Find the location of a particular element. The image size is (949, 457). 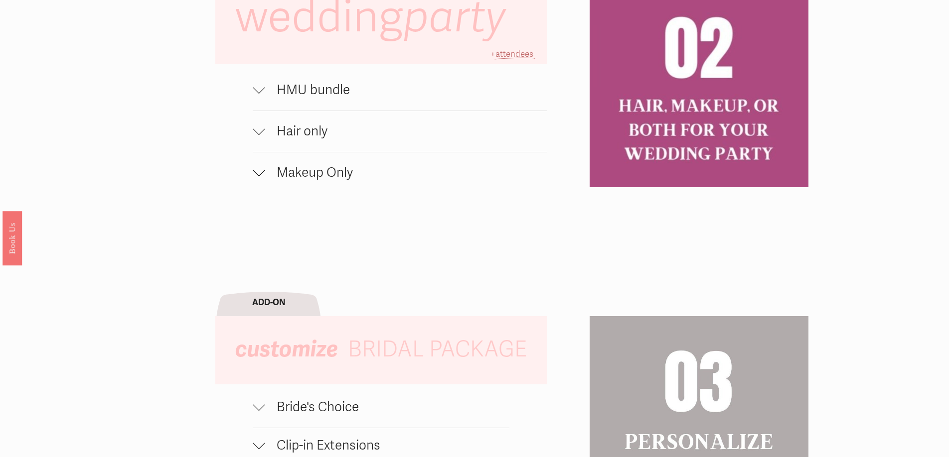

span: BRIDAL PACKAGE is located at coordinates (437, 350).